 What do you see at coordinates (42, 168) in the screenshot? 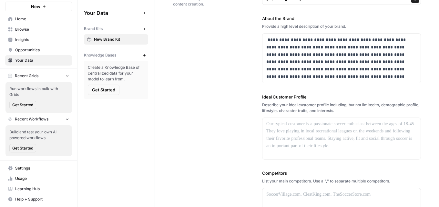
I see `span: Settings` at bounding box center [42, 168].